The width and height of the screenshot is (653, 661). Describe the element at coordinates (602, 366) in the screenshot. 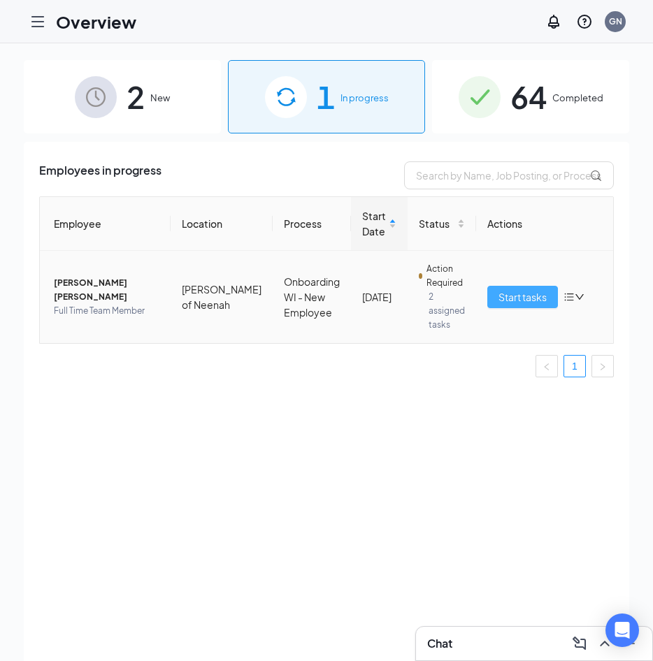

I see `li: Next Page` at that location.